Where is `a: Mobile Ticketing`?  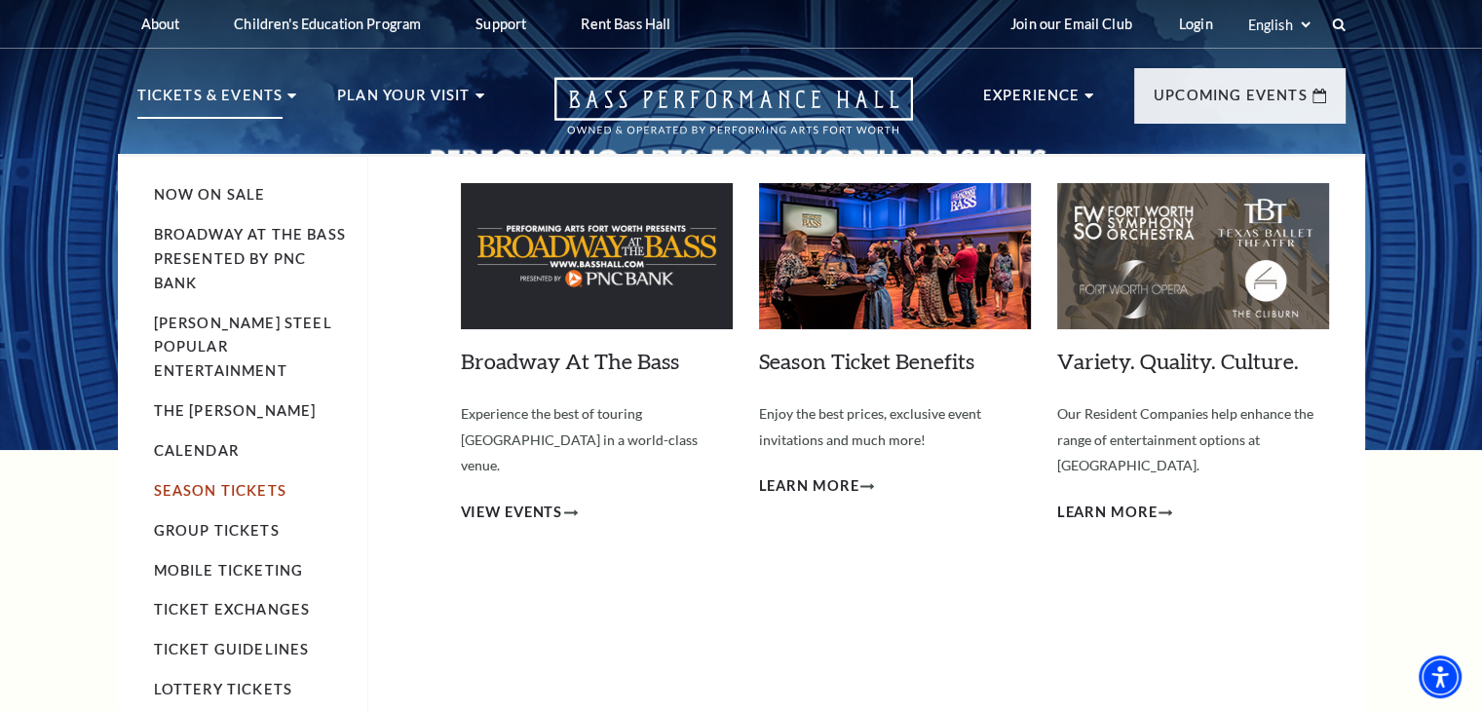 a: Mobile Ticketing is located at coordinates (229, 570).